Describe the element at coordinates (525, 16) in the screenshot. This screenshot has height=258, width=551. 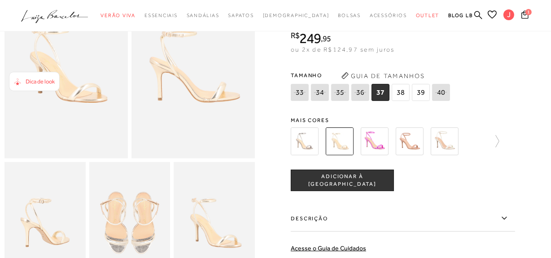
I see `button: 1` at that location.